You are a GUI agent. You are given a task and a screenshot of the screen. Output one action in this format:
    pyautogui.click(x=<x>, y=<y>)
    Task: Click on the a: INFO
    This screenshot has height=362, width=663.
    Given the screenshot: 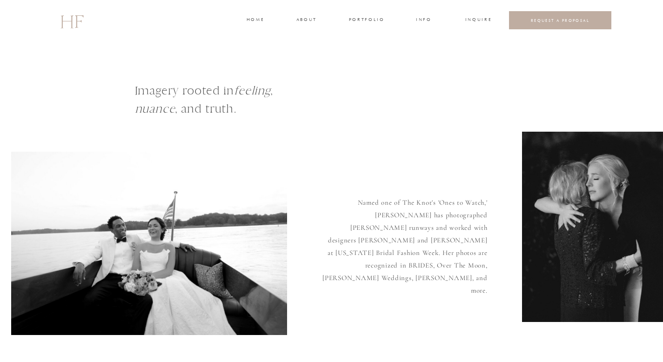 What is the action you would take?
    pyautogui.click(x=424, y=20)
    